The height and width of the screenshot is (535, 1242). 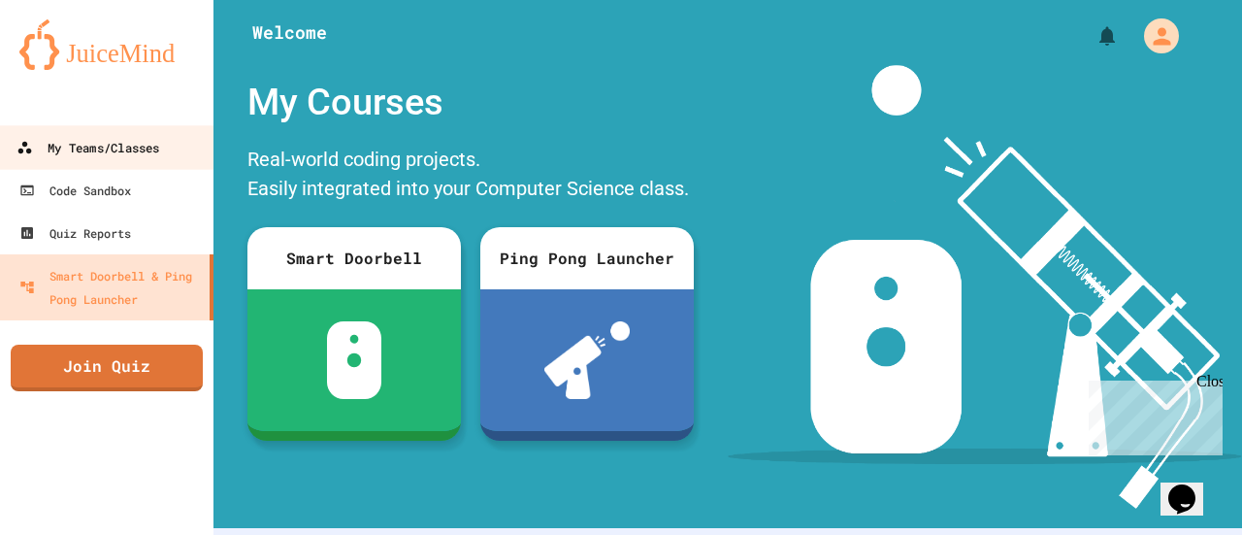 I want to click on img: ppl-with-ball.png, so click(x=587, y=360).